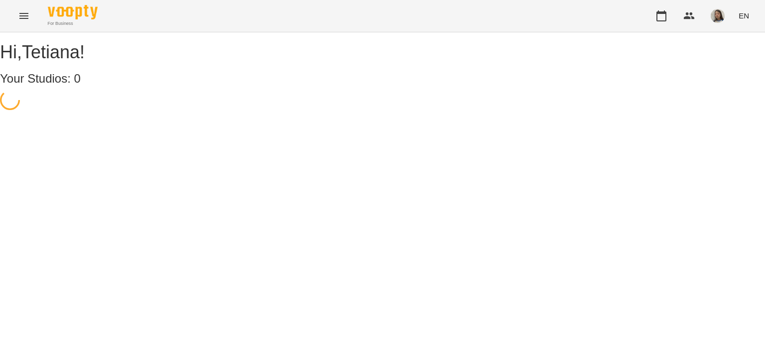 The image size is (765, 350). I want to click on img: Voopty Logo, so click(73, 12).